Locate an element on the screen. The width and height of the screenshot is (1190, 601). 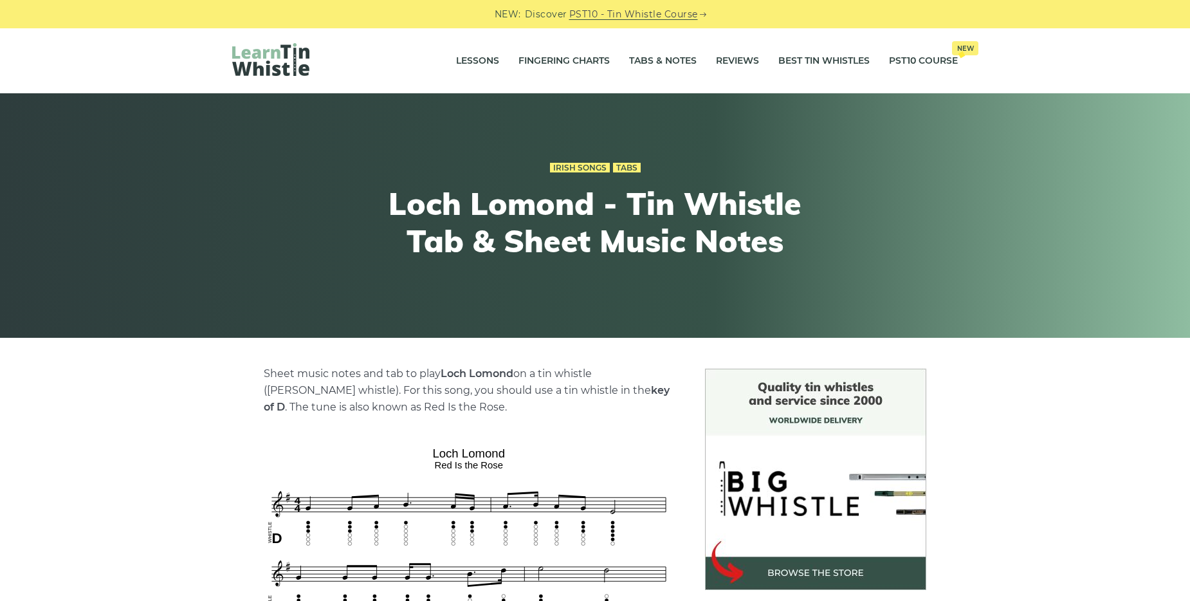
h1: Loch Lomond - Tin Whistle Tab & Sheet Music Notes is located at coordinates (595, 222).